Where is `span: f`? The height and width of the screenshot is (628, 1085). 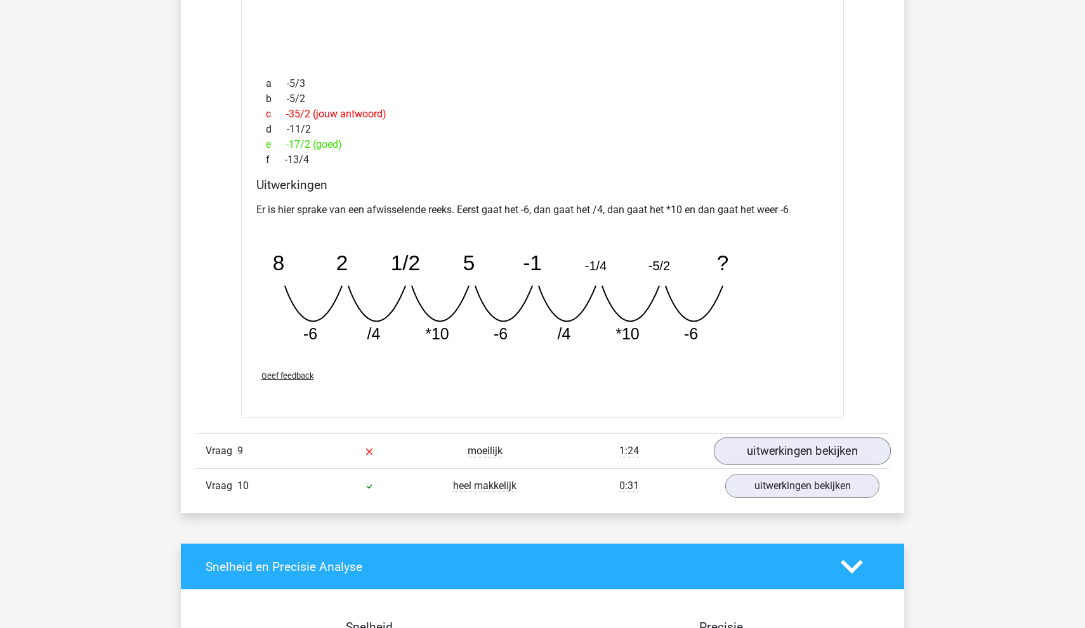 span: f is located at coordinates (275, 160).